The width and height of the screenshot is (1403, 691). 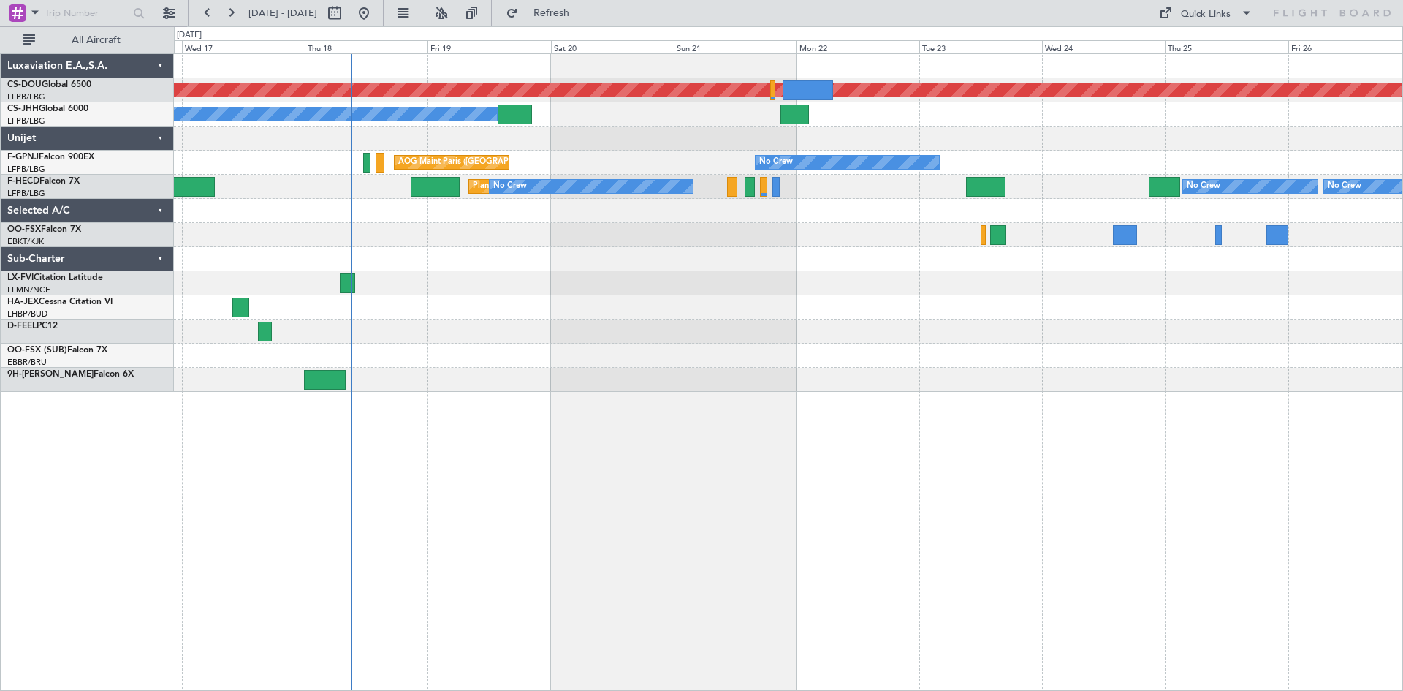 I want to click on a: D-FEELPC12, so click(x=32, y=326).